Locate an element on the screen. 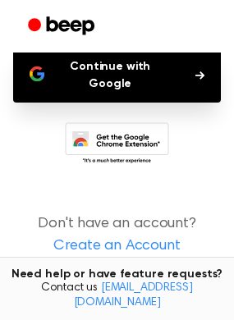 Image resolution: width=234 pixels, height=320 pixels. span: Contact us is located at coordinates (117, 295).